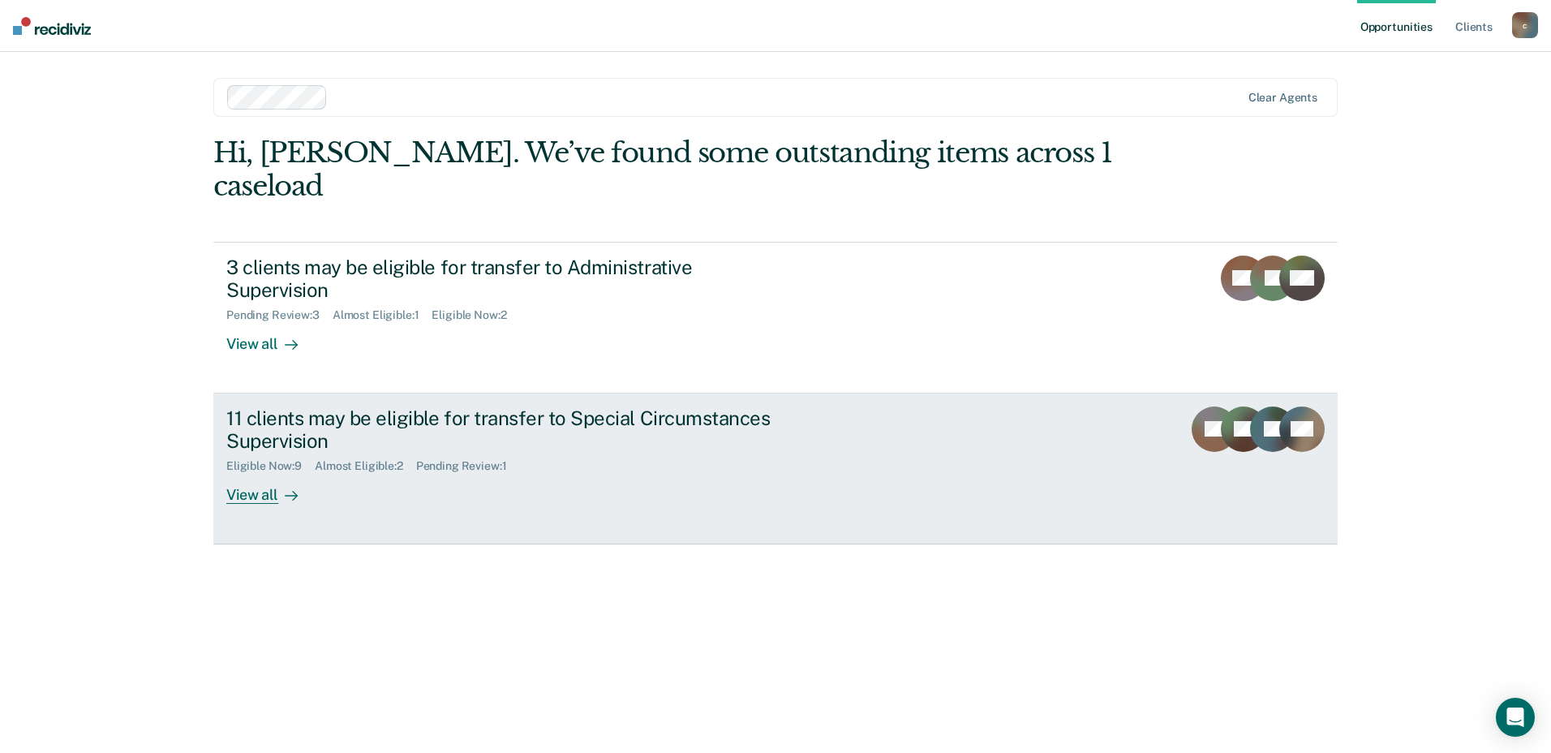 The width and height of the screenshot is (1551, 753). Describe the element at coordinates (52, 26) in the screenshot. I see `img: Recidiviz` at that location.